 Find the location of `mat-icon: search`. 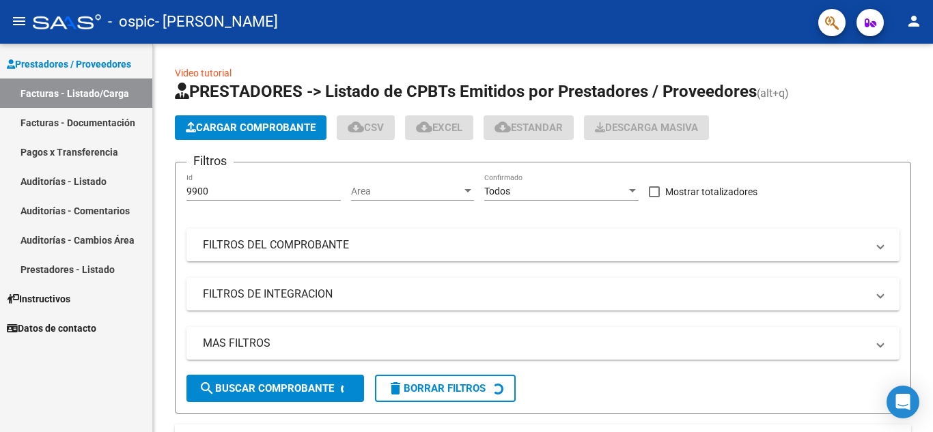

mat-icon: search is located at coordinates (207, 389).